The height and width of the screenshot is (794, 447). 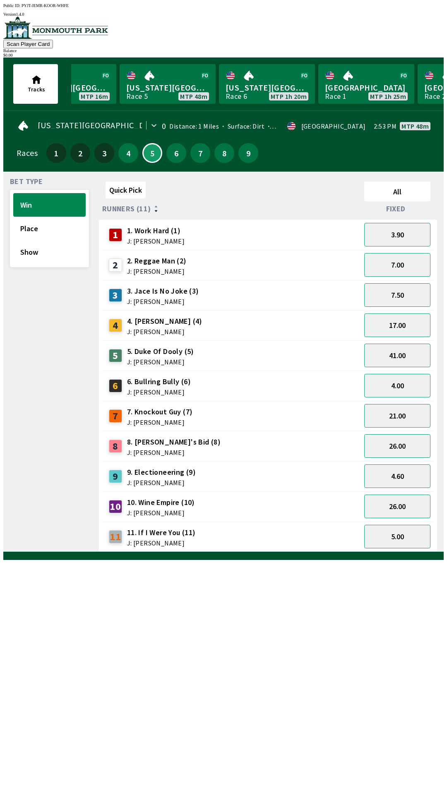 I want to click on span: 3.90, so click(x=397, y=234).